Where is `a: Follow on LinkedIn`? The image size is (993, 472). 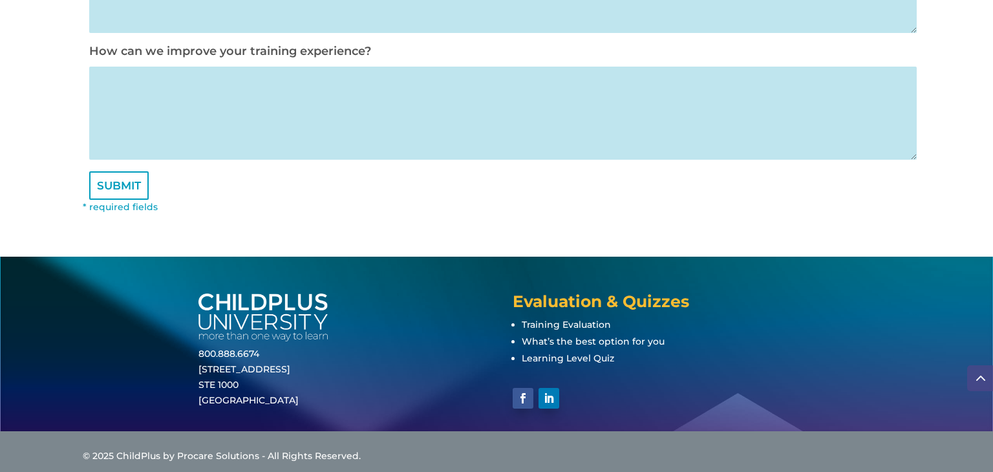 a: Follow on LinkedIn is located at coordinates (549, 398).